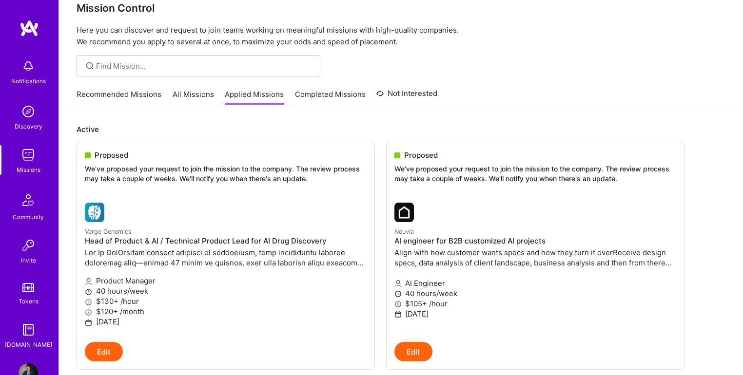 This screenshot has width=743, height=375. I want to click on p: Active, so click(401, 129).